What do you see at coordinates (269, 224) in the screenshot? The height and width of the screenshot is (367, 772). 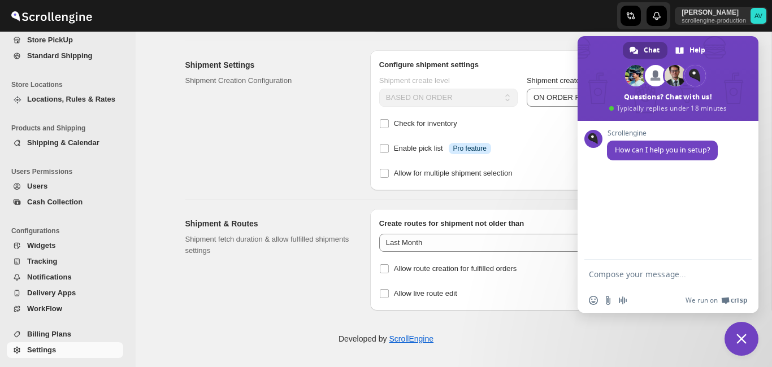 I see `h2: Shipment & Routes` at bounding box center [269, 224].